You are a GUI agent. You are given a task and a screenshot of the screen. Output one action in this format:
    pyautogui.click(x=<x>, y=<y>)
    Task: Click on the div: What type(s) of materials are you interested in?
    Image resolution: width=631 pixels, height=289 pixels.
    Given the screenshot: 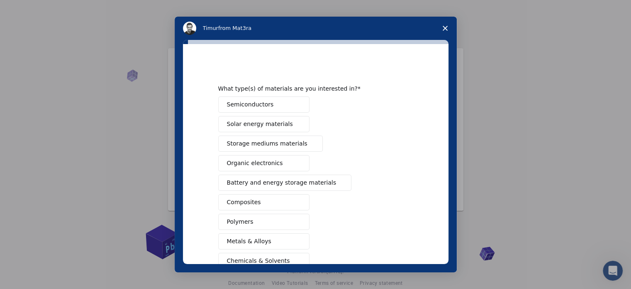 What is the action you would take?
    pyautogui.click(x=310, y=88)
    